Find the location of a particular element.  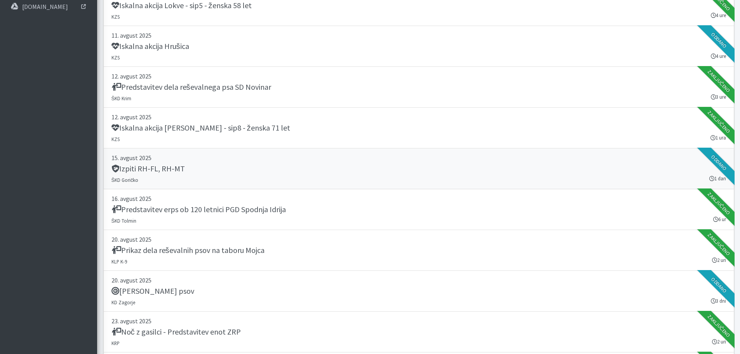

a: 12. avgust 2025 Predstavitev dela reševalnega psa SD Novinar ŠKD Krim 3 ure Zaključeno is located at coordinates (419, 87).